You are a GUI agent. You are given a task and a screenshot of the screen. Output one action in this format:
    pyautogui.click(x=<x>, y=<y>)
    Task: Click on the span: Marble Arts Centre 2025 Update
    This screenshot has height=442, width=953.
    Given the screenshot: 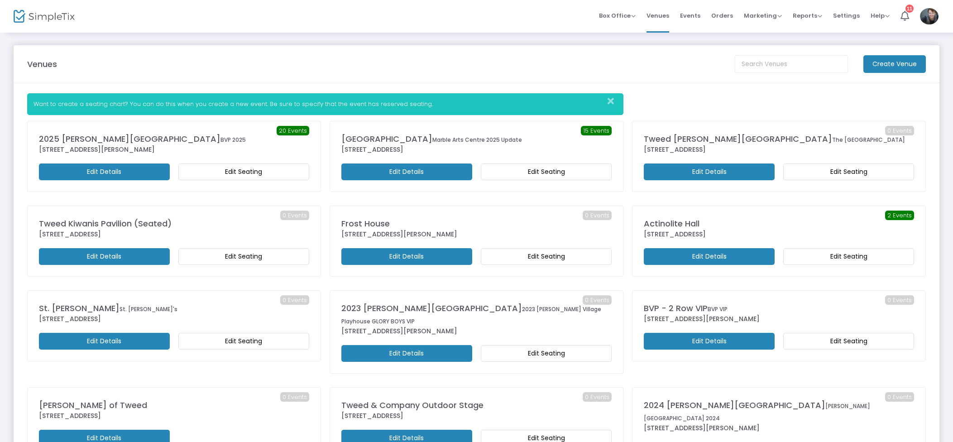 What is the action you would take?
    pyautogui.click(x=477, y=139)
    